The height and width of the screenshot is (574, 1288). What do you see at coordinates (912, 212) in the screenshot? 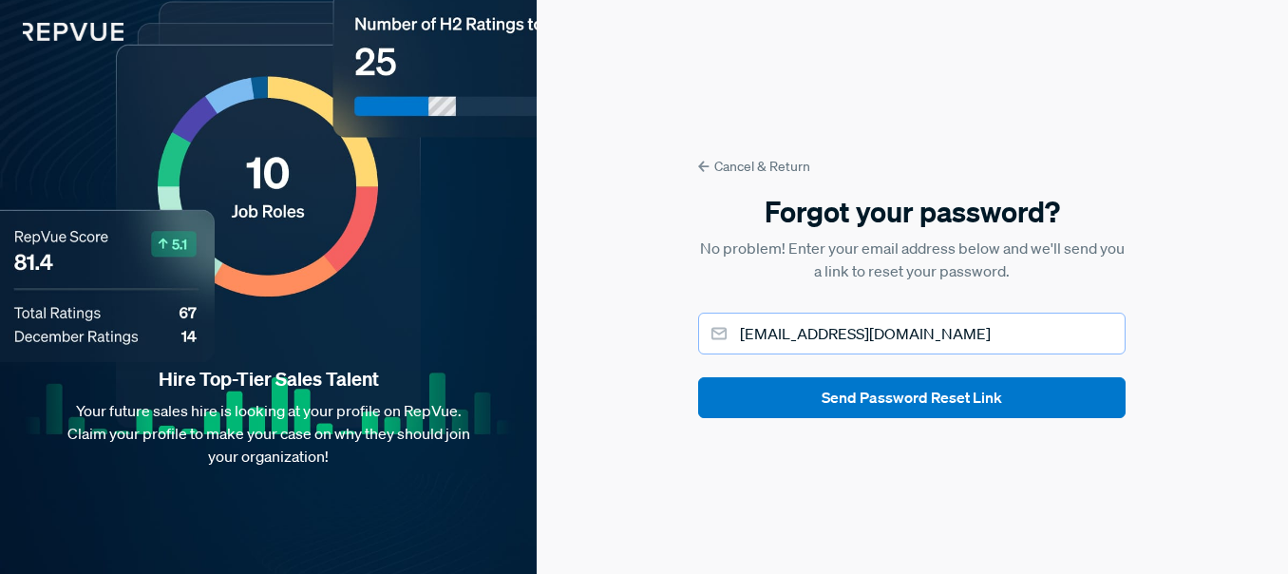
I see `h5: Forgot your password?` at bounding box center [912, 212].